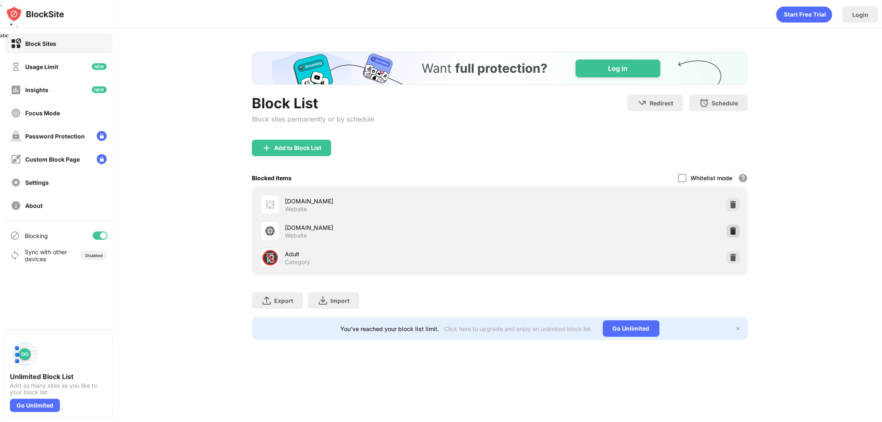 This screenshot has width=882, height=422. Describe the element at coordinates (738, 329) in the screenshot. I see `img: x-button.svg` at that location.